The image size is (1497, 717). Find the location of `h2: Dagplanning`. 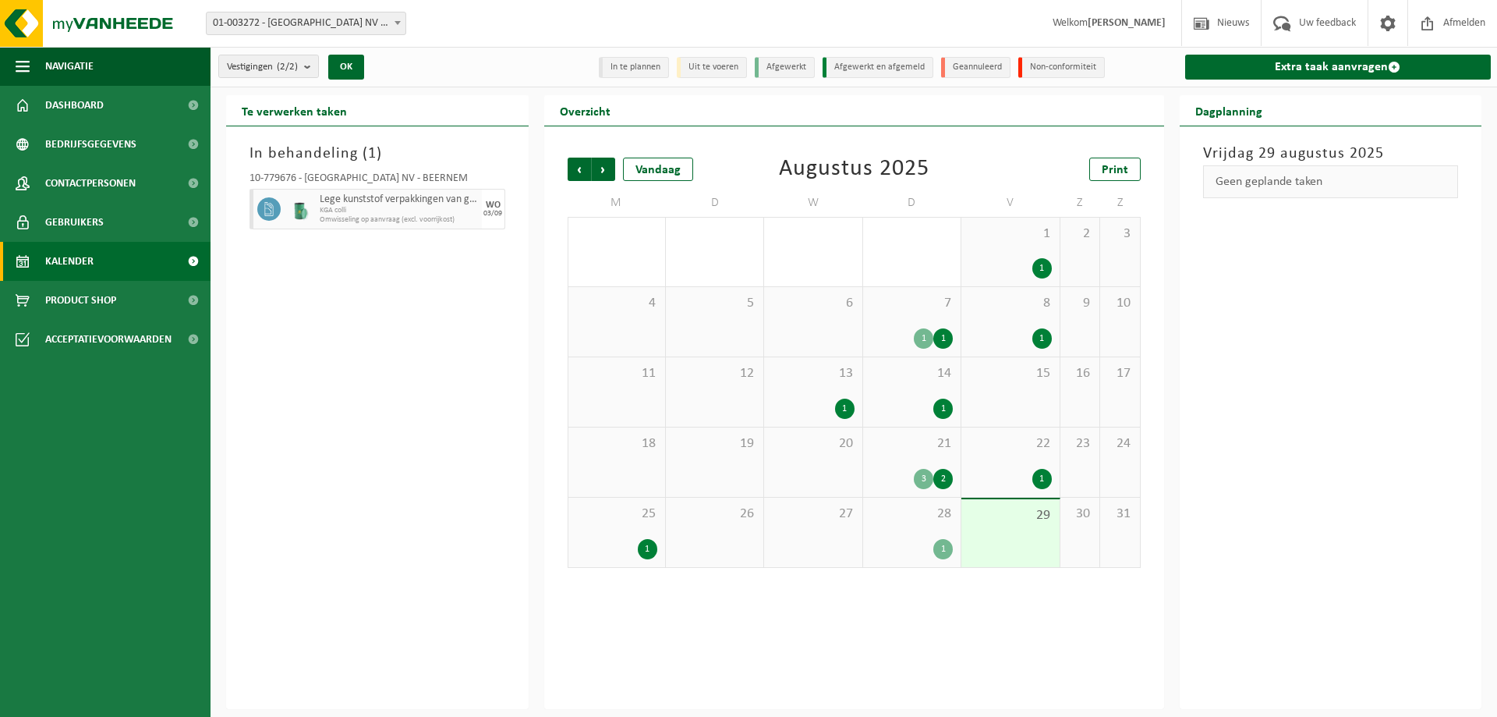

h2: Dagplanning is located at coordinates (1229, 110).